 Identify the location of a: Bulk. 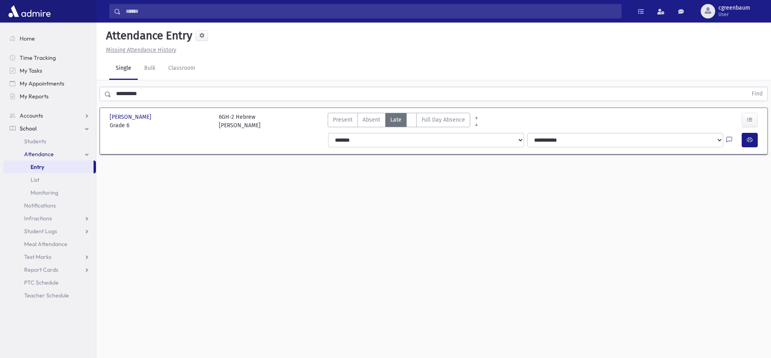
(150, 69).